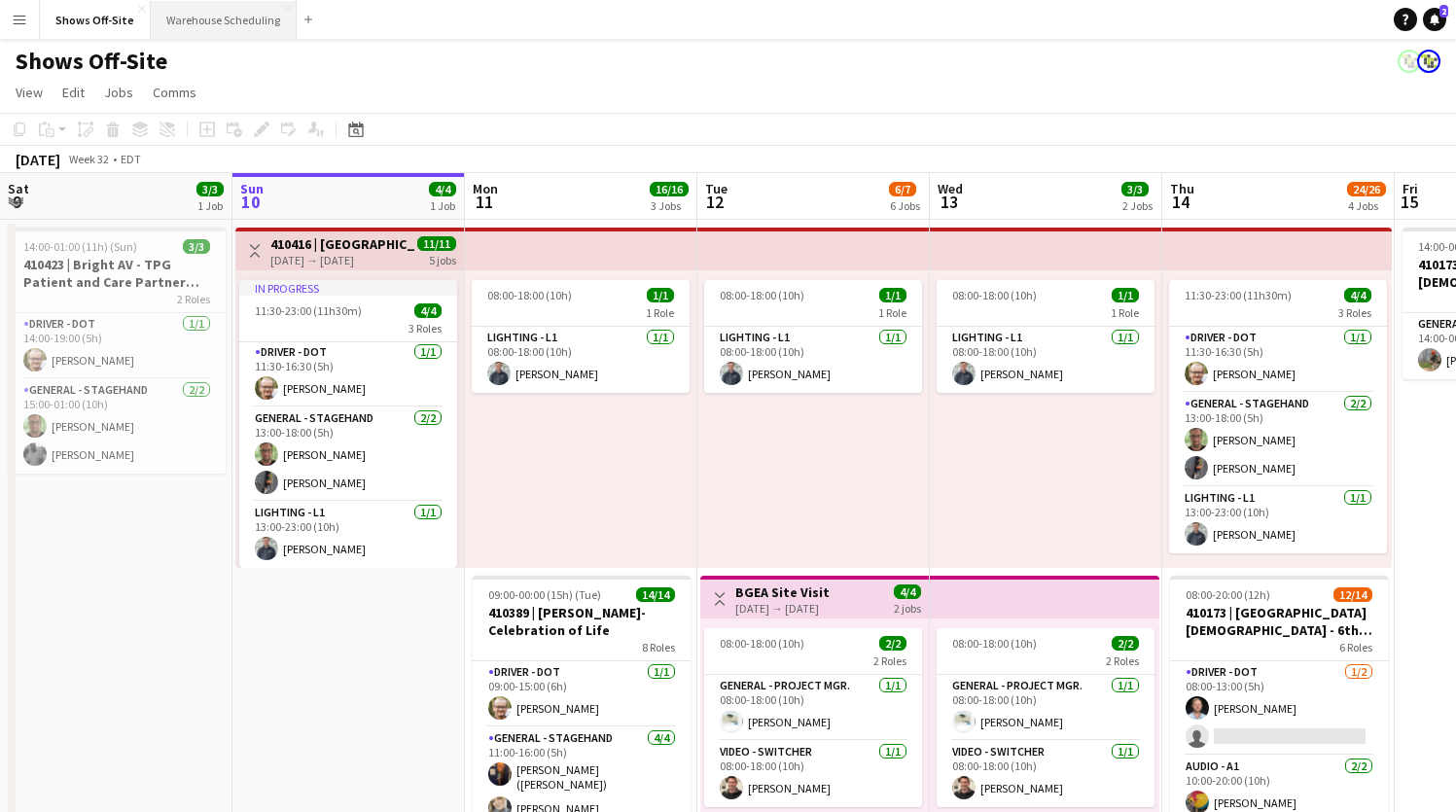  Describe the element at coordinates (29, 93) in the screenshot. I see `a: View` at that location.